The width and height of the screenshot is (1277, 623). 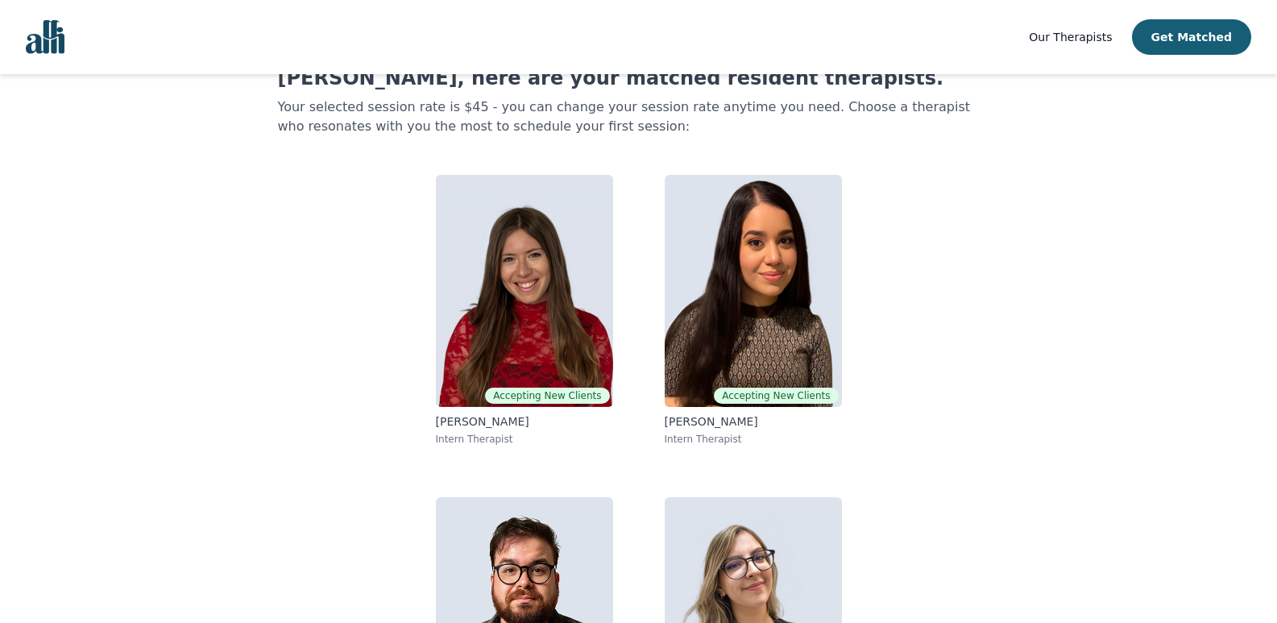 What do you see at coordinates (1192, 37) in the screenshot?
I see `a: Get Matched` at bounding box center [1192, 37].